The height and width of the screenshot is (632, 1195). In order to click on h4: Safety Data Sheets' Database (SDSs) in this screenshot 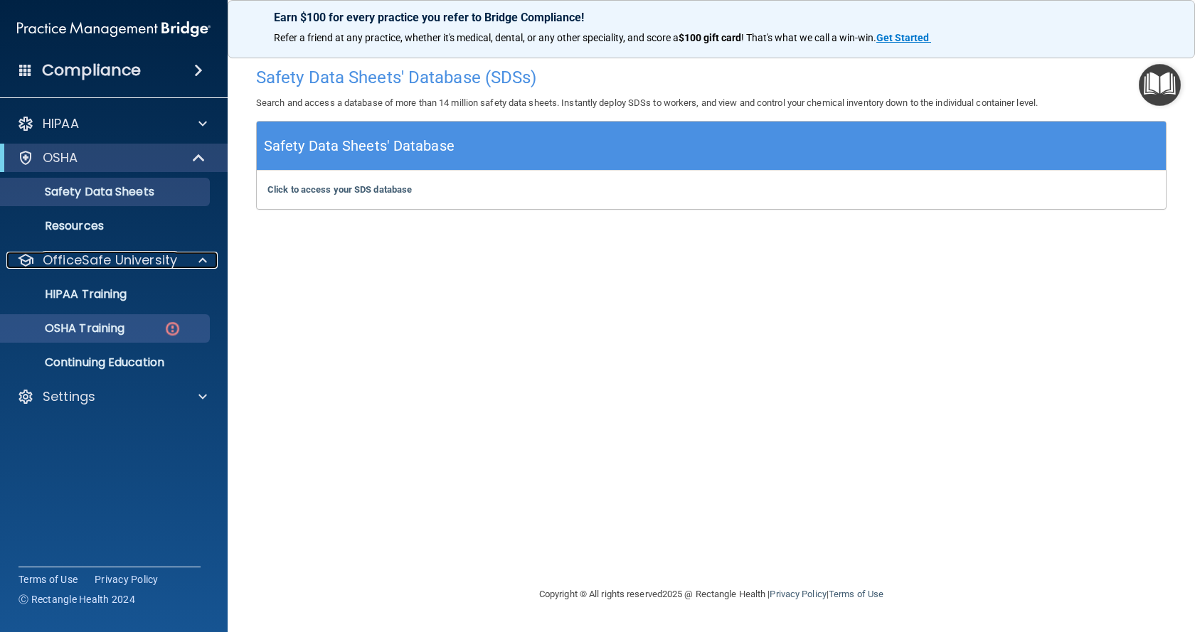, I will do `click(711, 78)`.